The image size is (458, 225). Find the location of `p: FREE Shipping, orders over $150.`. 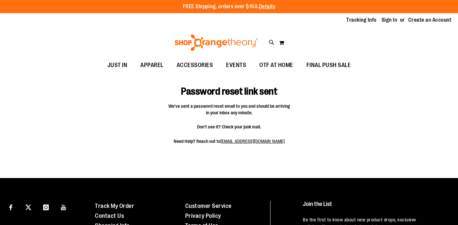

p: FREE Shipping, orders over $150. is located at coordinates (229, 7).